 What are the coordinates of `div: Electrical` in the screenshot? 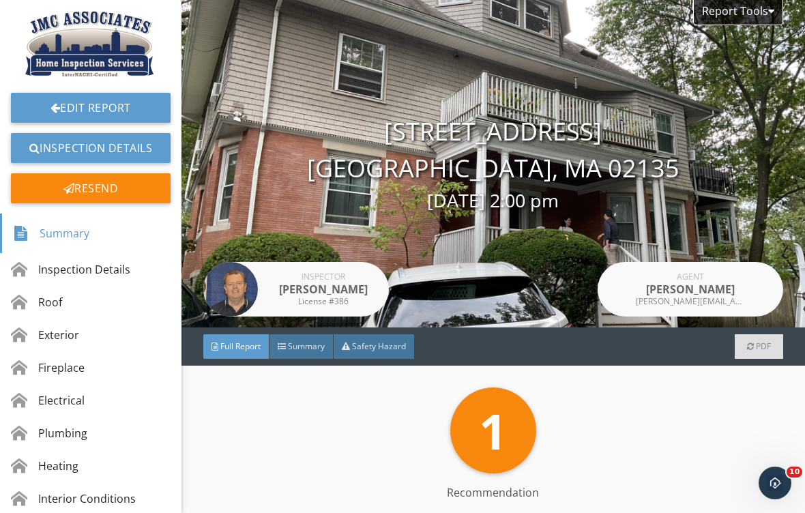 It's located at (48, 400).